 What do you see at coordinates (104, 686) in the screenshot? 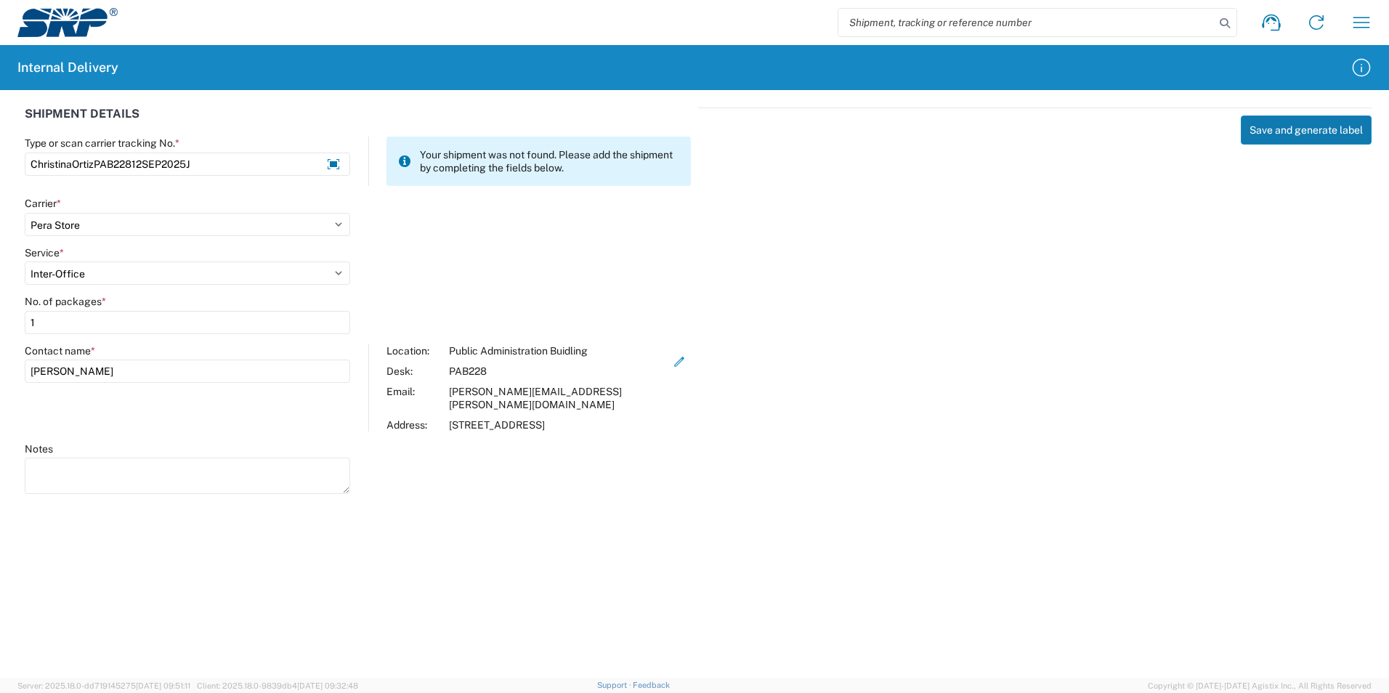
I see `span: Server: 2025.18.0-dd719145275` at bounding box center [104, 686].